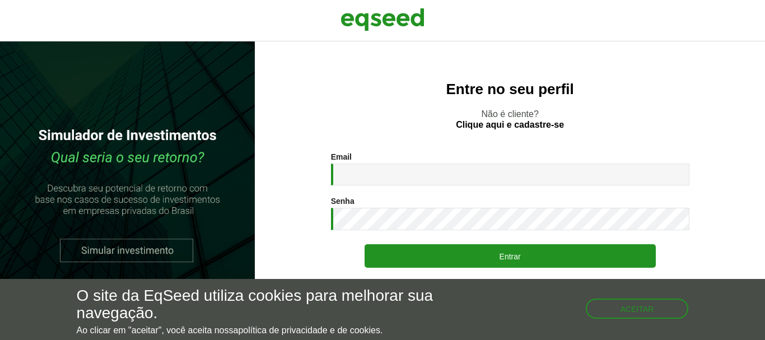  What do you see at coordinates (510, 125) in the screenshot?
I see `a: Clique aqui e cadastre-se` at bounding box center [510, 125].